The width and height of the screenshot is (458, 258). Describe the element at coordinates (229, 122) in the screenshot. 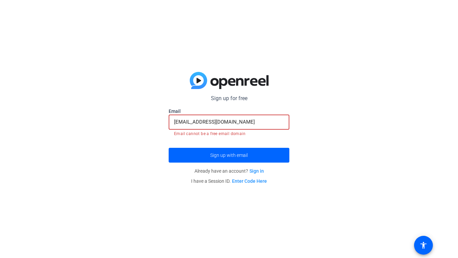

I see `input: Enter Email Address` at that location.